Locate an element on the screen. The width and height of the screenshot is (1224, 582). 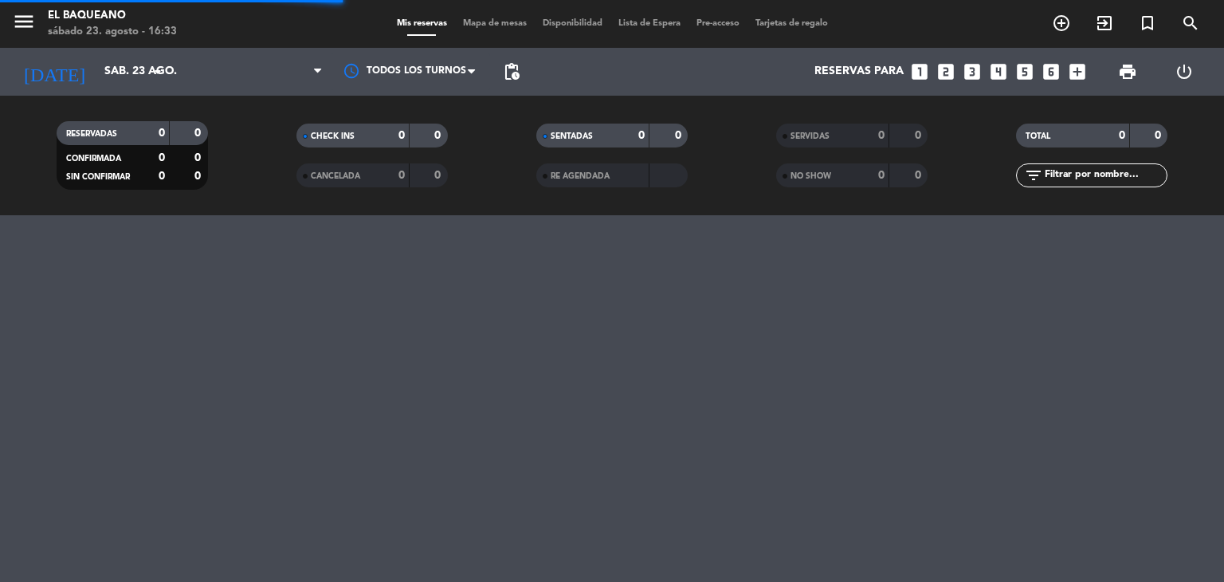
span: RE AGENDADA is located at coordinates (580, 176).